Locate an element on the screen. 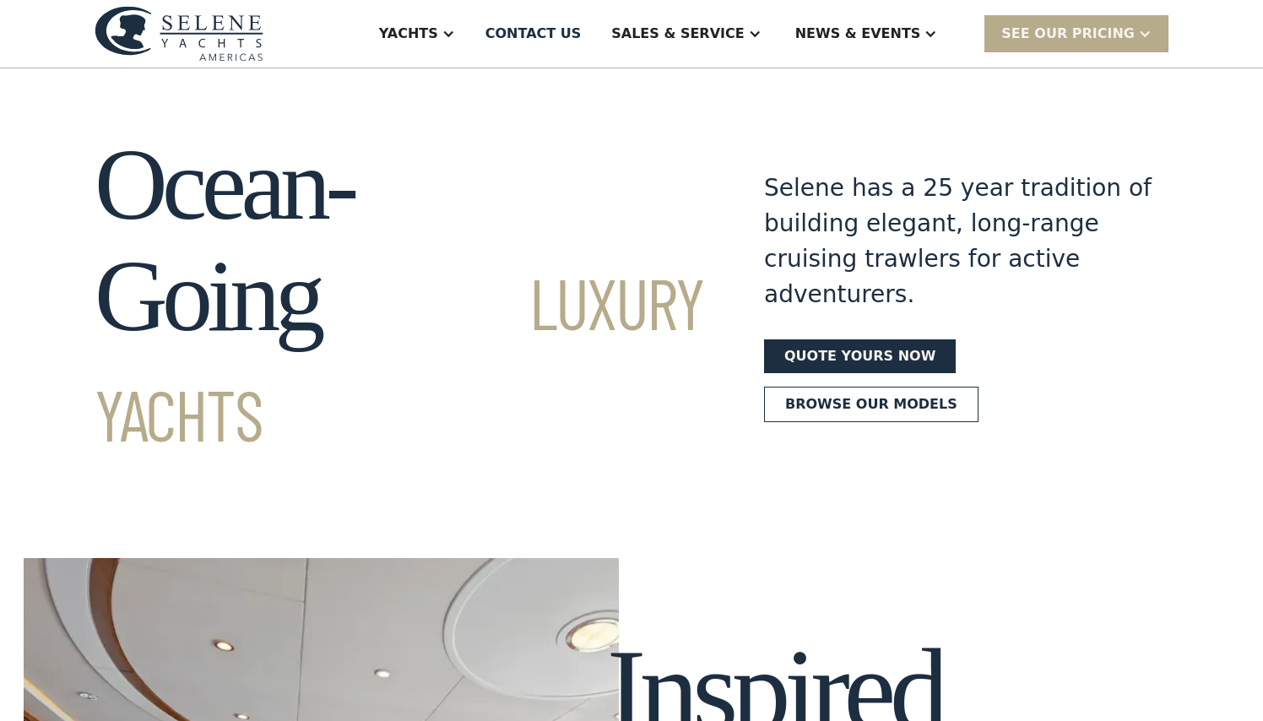 The width and height of the screenshot is (1263, 721). a: Browse our models is located at coordinates (871, 404).